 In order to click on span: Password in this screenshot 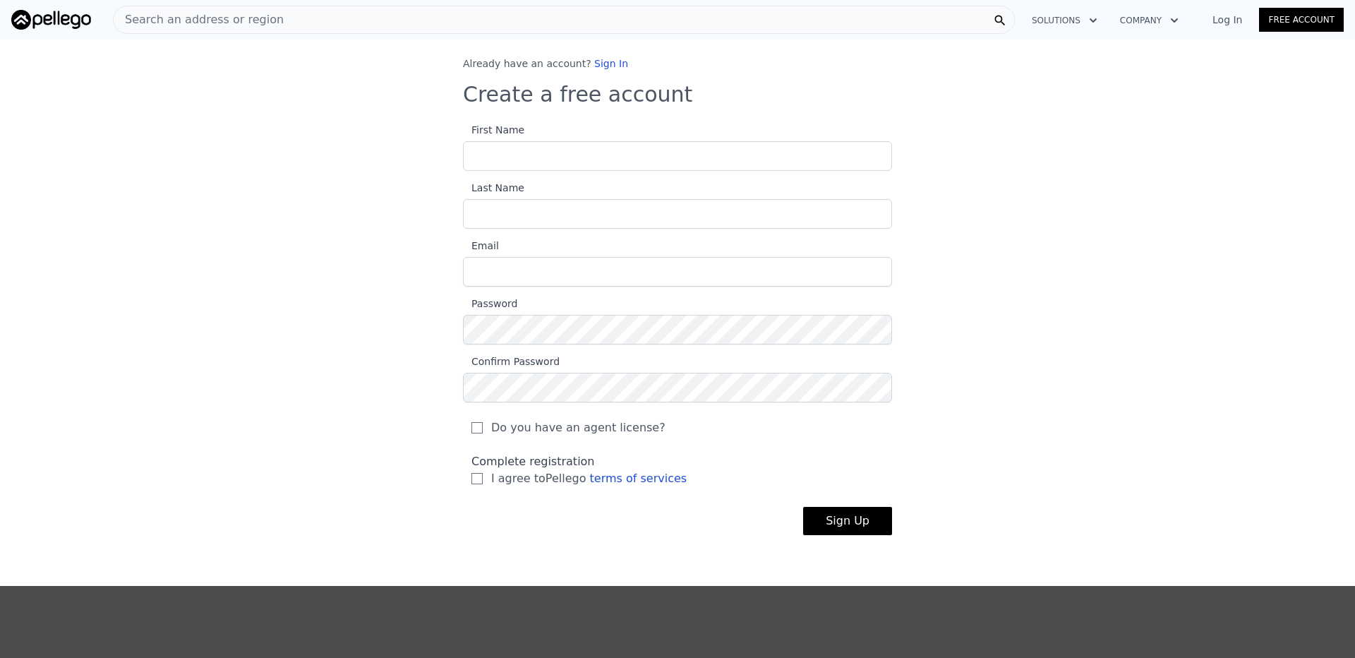, I will do `click(490, 303)`.